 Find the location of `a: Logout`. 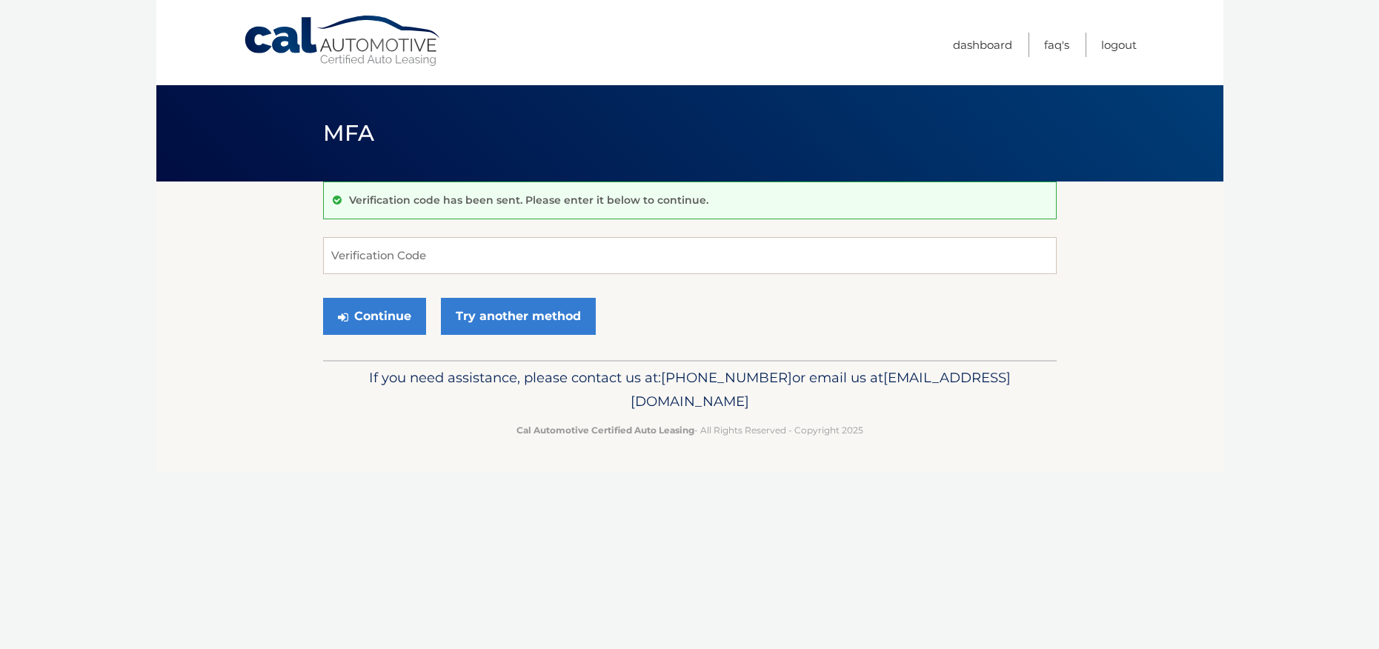

a: Logout is located at coordinates (1119, 44).